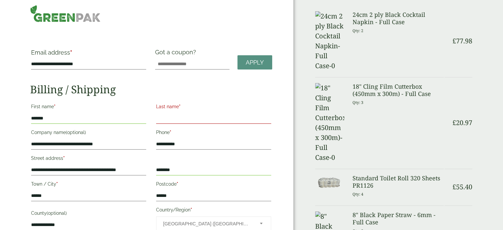  I want to click on label: Town / City, so click(89, 185).